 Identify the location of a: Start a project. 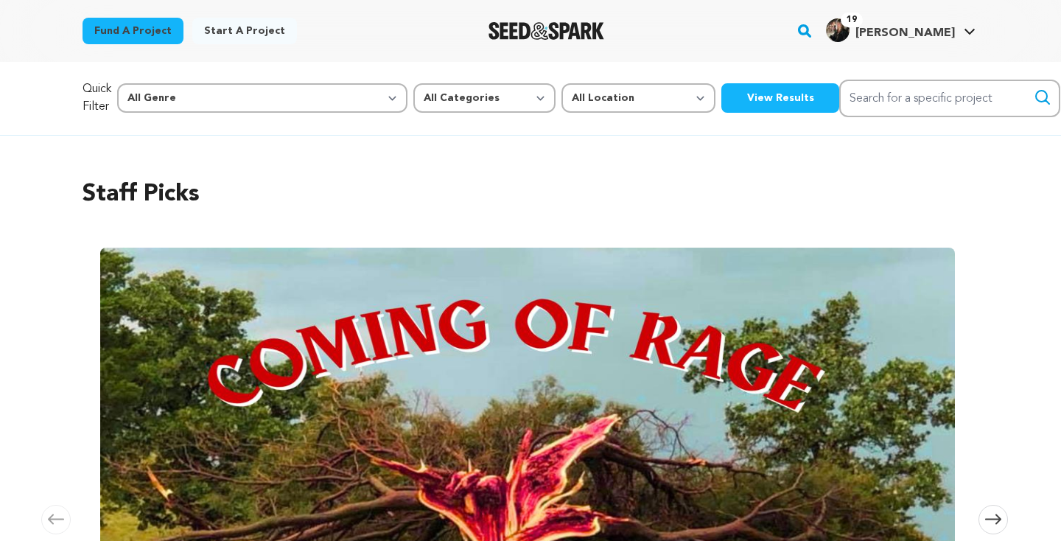
(245, 31).